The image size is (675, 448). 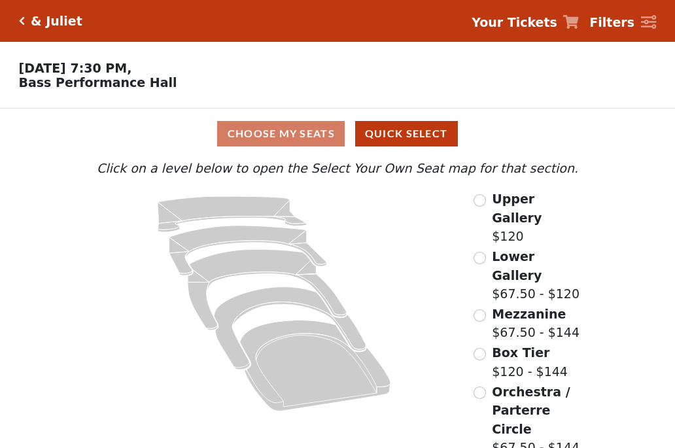 What do you see at coordinates (536, 323) in the screenshot?
I see `label: $67.50 - $144` at bounding box center [536, 323].